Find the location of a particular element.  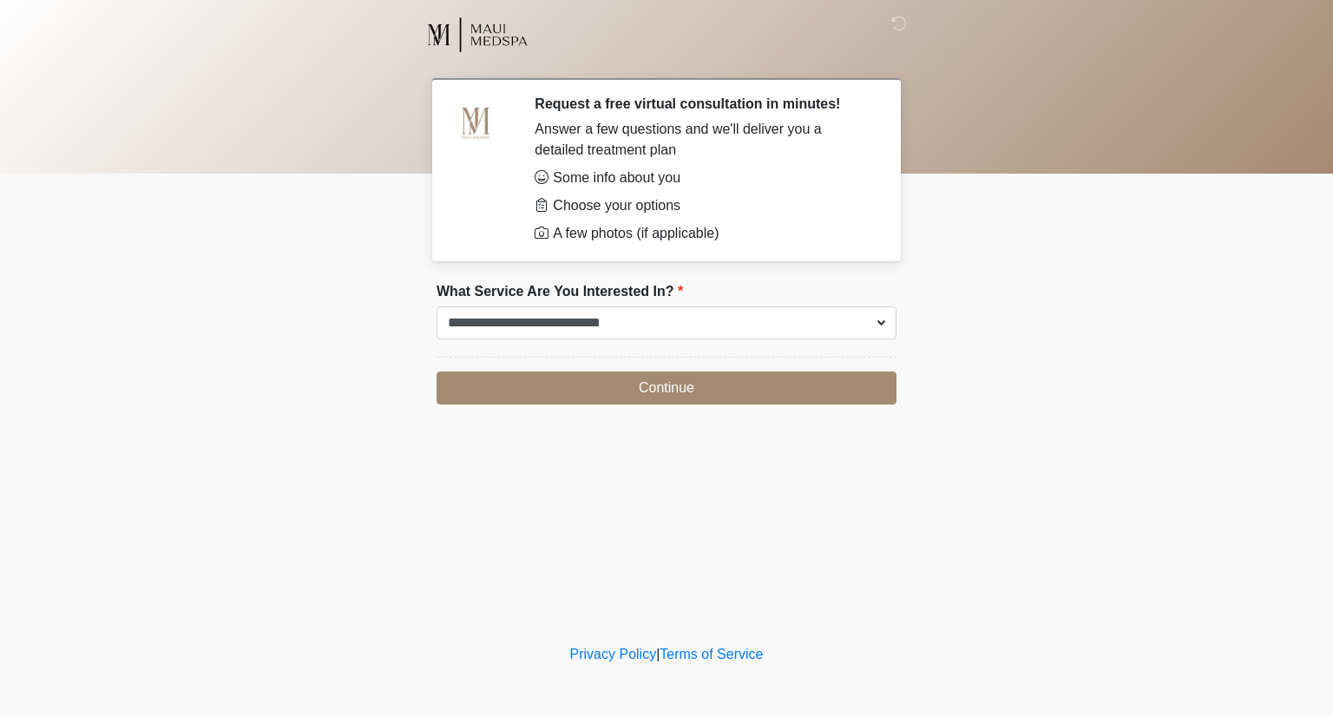

h2: Request a free virtual consultation in minutes! is located at coordinates (702, 103).